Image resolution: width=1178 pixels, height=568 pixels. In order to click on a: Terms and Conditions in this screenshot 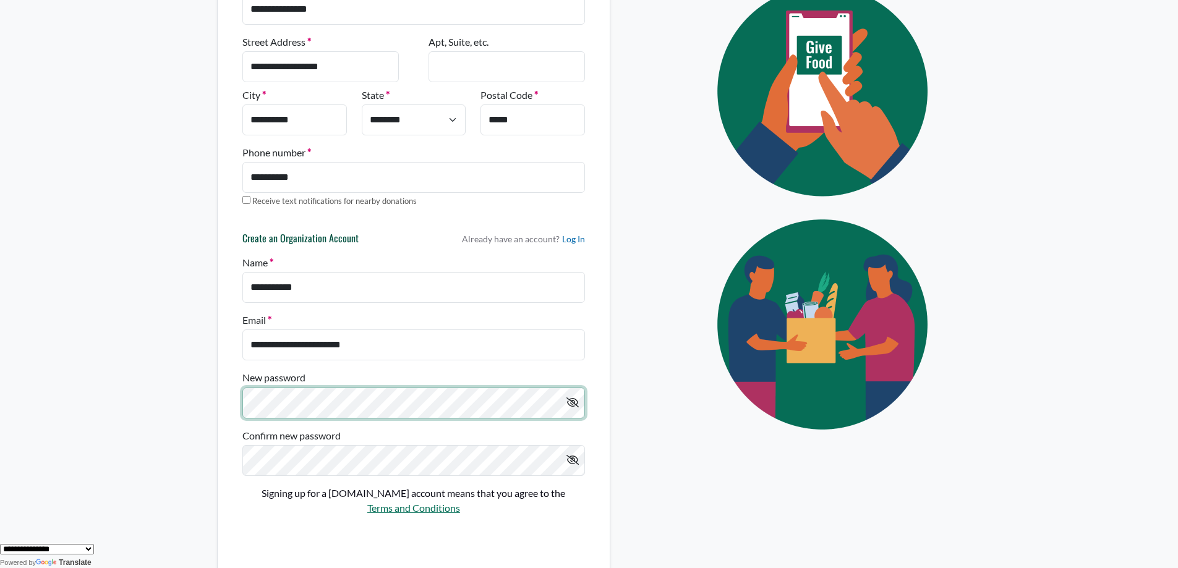, I will do `click(414, 508)`.